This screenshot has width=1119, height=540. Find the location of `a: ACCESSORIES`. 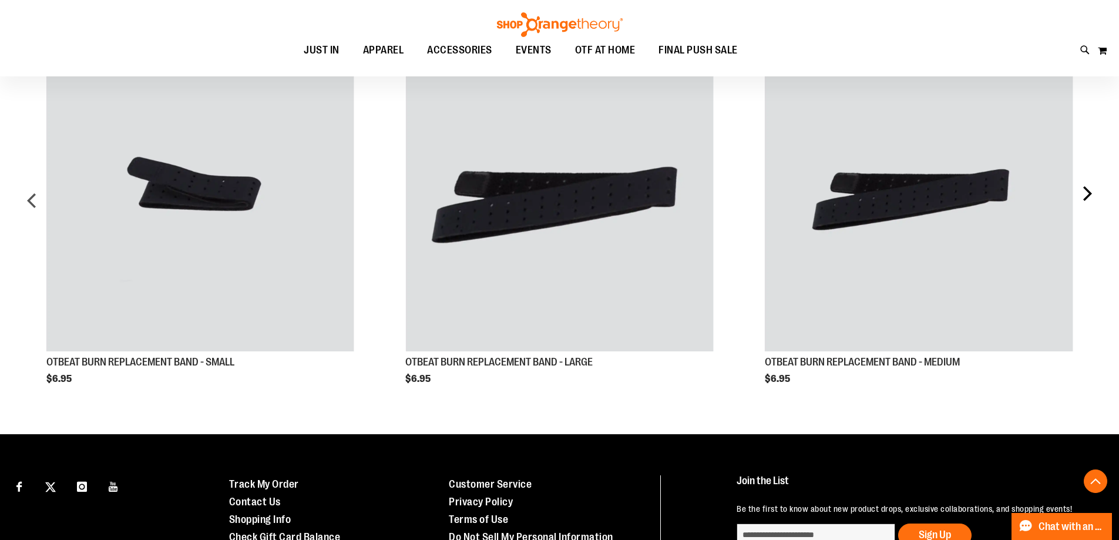

a: ACCESSORIES is located at coordinates (460, 51).